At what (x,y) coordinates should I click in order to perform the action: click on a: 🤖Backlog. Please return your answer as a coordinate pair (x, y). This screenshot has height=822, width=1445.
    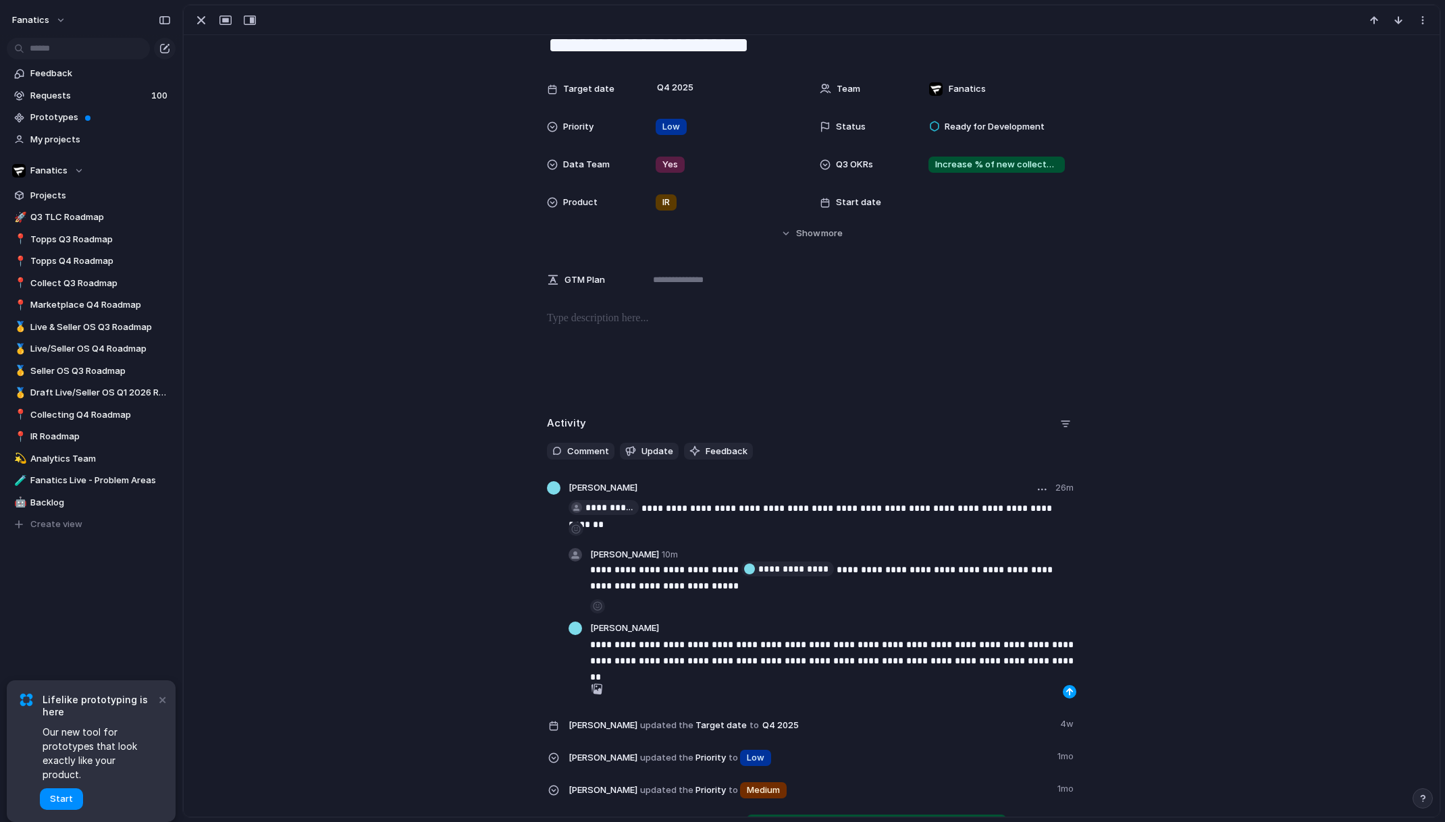
    Looking at the image, I should click on (91, 503).